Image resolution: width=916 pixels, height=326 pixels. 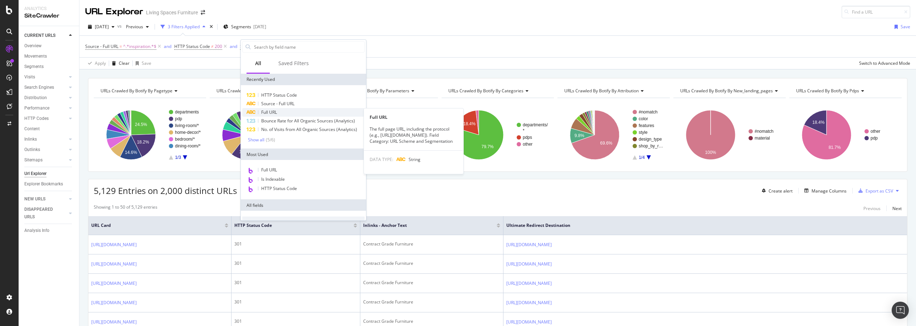 I want to click on div: All fields, so click(x=304, y=205).